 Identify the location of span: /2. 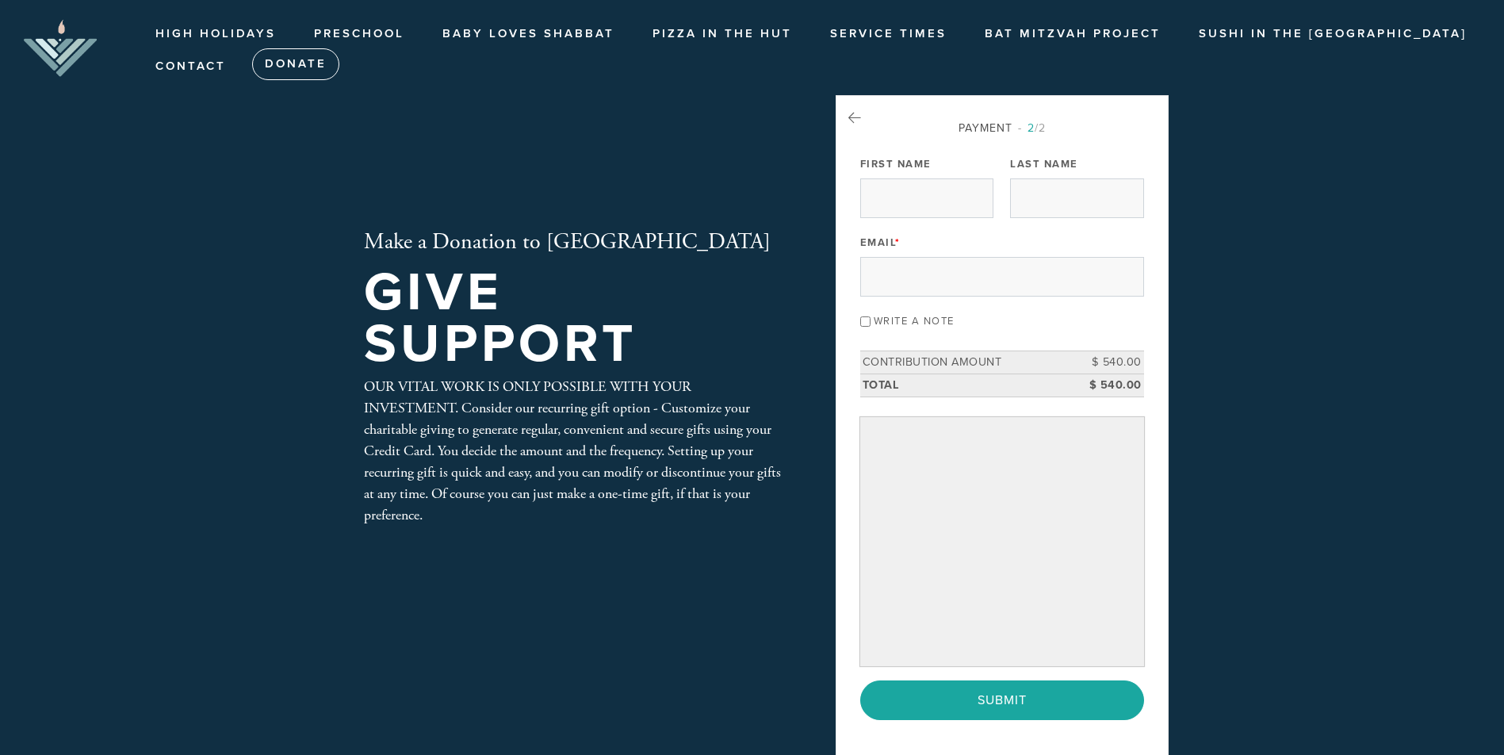
(1031, 128).